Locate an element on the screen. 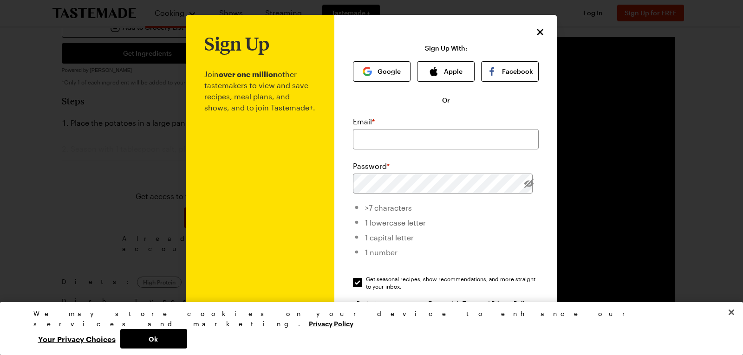 This screenshot has height=355, width=743. b: over one million is located at coordinates (248, 74).